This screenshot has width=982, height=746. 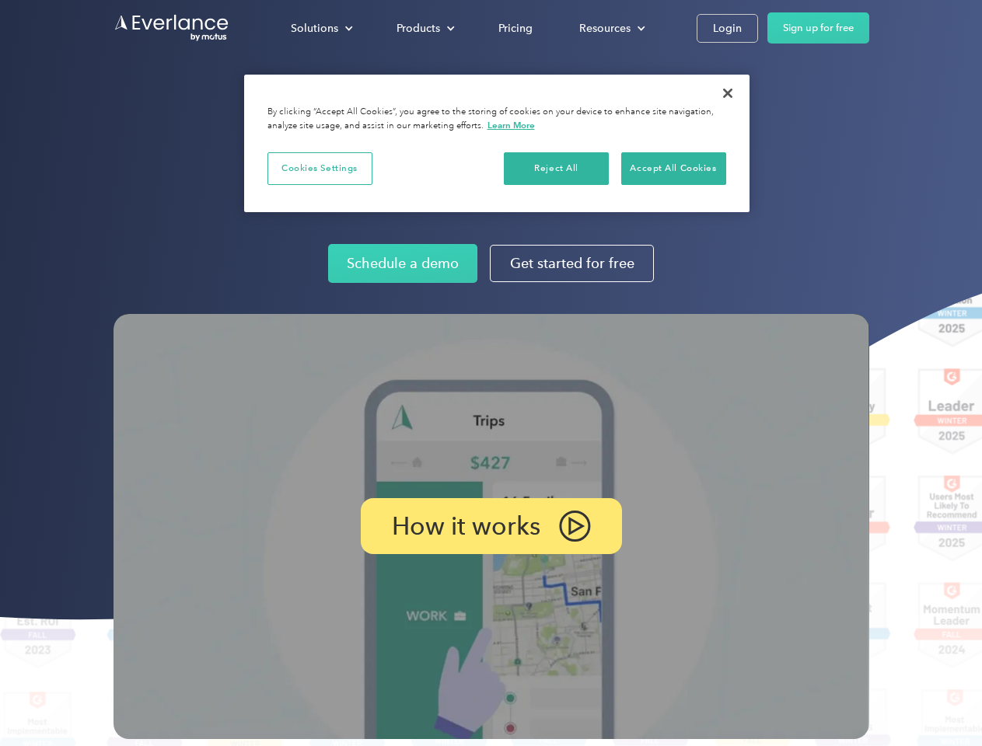 What do you see at coordinates (728, 93) in the screenshot?
I see `button: Close` at bounding box center [728, 93].